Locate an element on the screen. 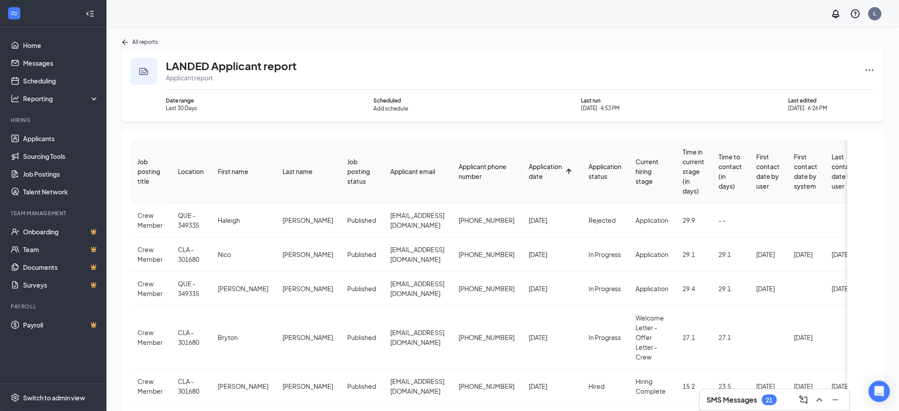 Image resolution: width=899 pixels, height=411 pixels. svg: Ellipses is located at coordinates (870, 70).